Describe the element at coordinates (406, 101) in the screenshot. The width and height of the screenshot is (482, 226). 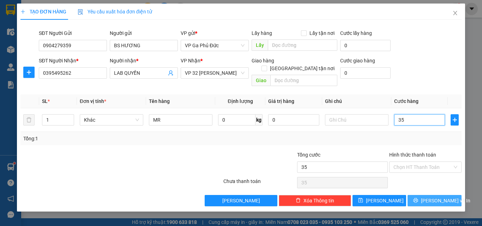
I see `span: Cước hàng` at that location.